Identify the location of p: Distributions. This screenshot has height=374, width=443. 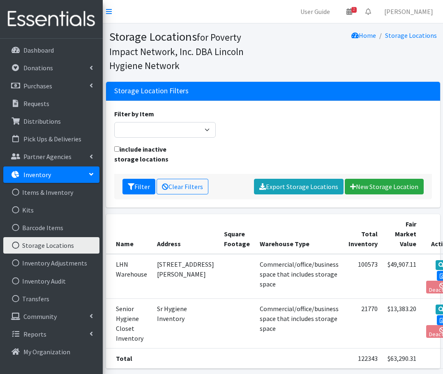
(42, 121).